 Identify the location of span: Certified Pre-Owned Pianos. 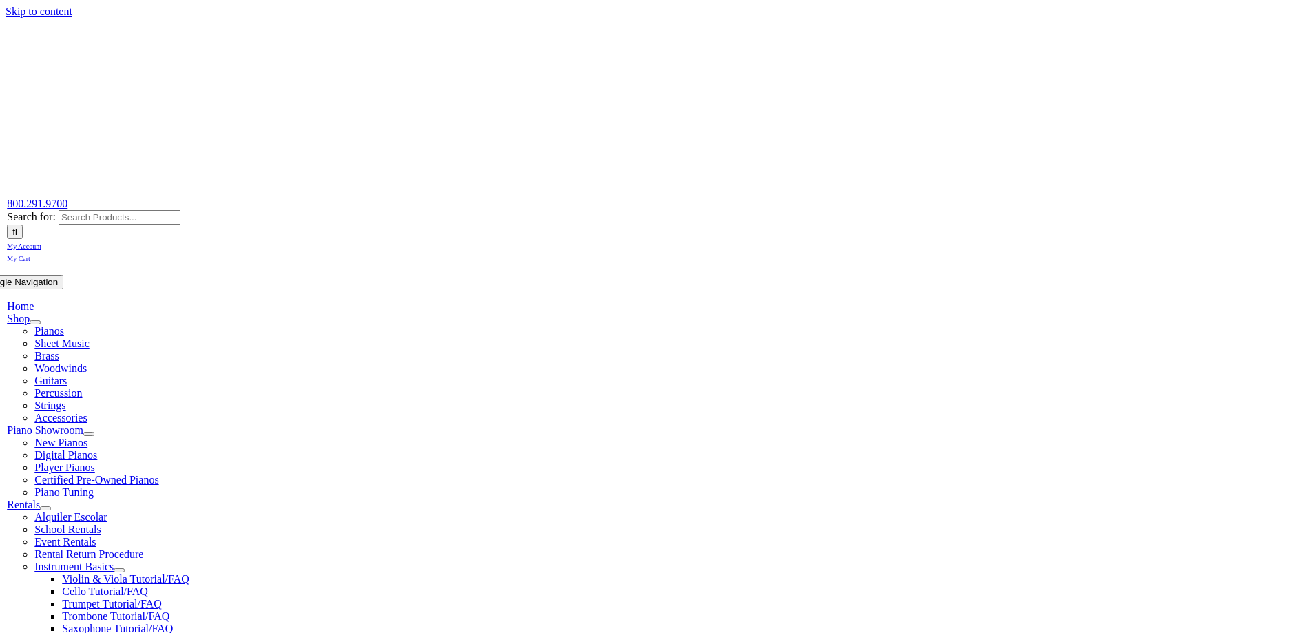
(96, 479).